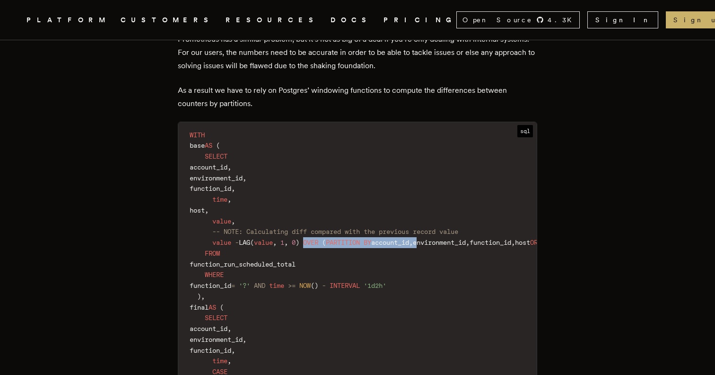 The width and height of the screenshot is (715, 375). What do you see at coordinates (273, 20) in the screenshot?
I see `span: RESOURCES` at bounding box center [273, 20].